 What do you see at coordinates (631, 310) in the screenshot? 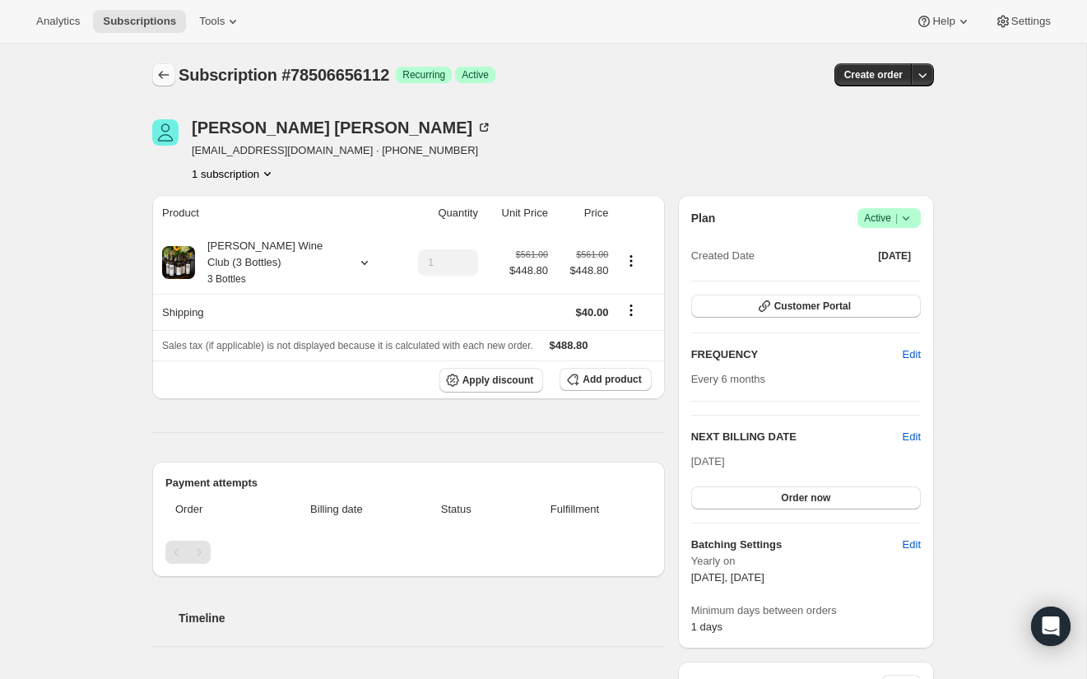
I see `button: Shipping actions` at bounding box center [631, 310].